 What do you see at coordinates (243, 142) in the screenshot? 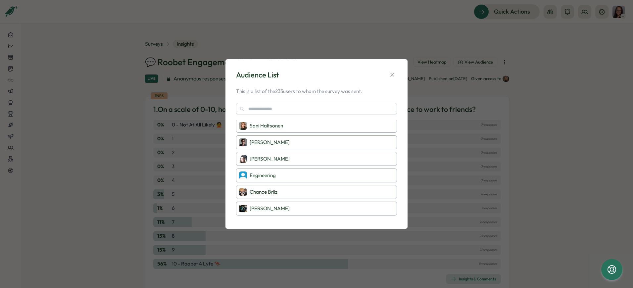
I see `img: Carlo Andrew R. Ferrer` at bounding box center [243, 142].